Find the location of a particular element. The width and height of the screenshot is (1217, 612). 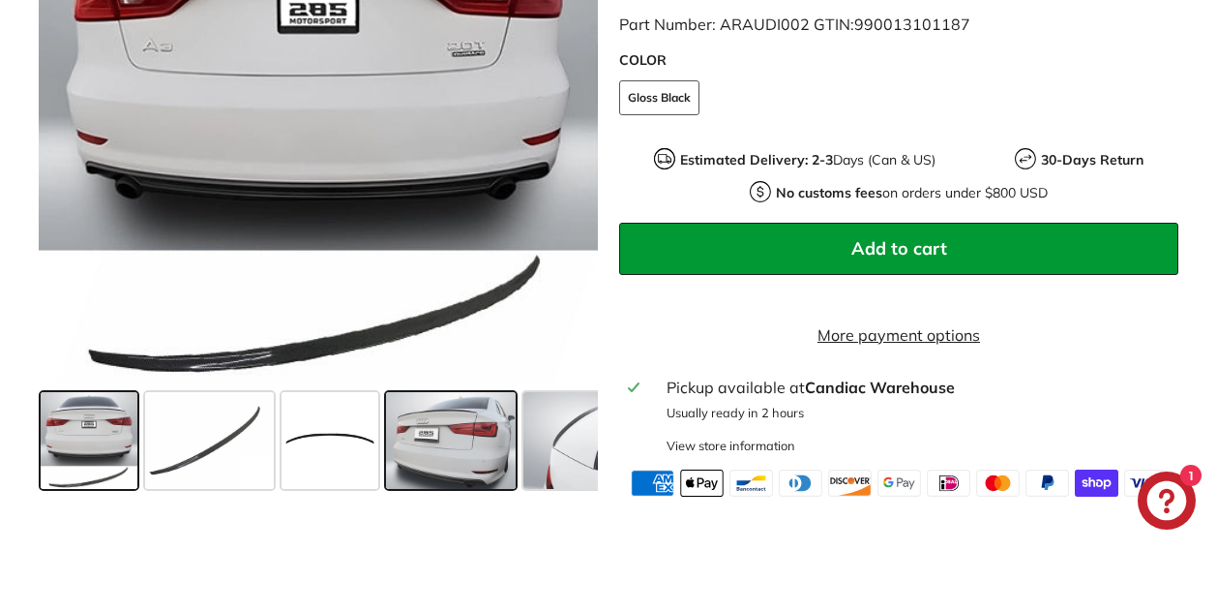

div: View store information is located at coordinates (731, 445).